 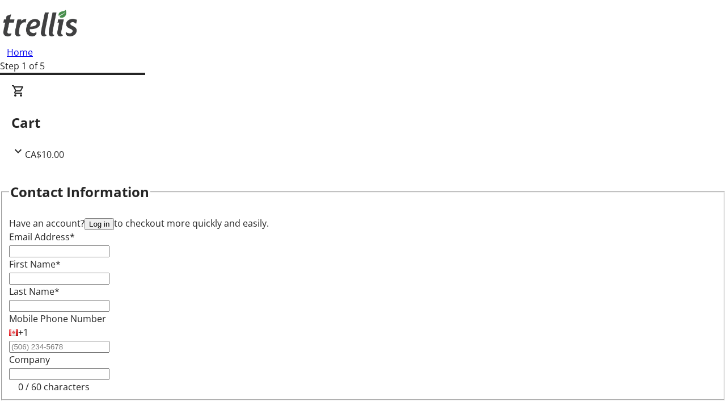 I want to click on div: Have an account? to checkout more quickly and easily., so click(x=363, y=223).